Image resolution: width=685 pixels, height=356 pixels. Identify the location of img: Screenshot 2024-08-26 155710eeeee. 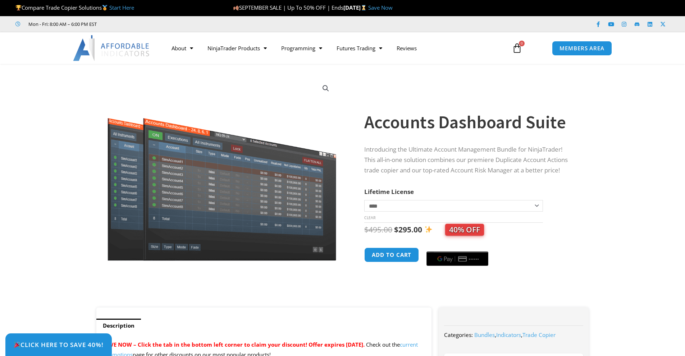
(222, 169).